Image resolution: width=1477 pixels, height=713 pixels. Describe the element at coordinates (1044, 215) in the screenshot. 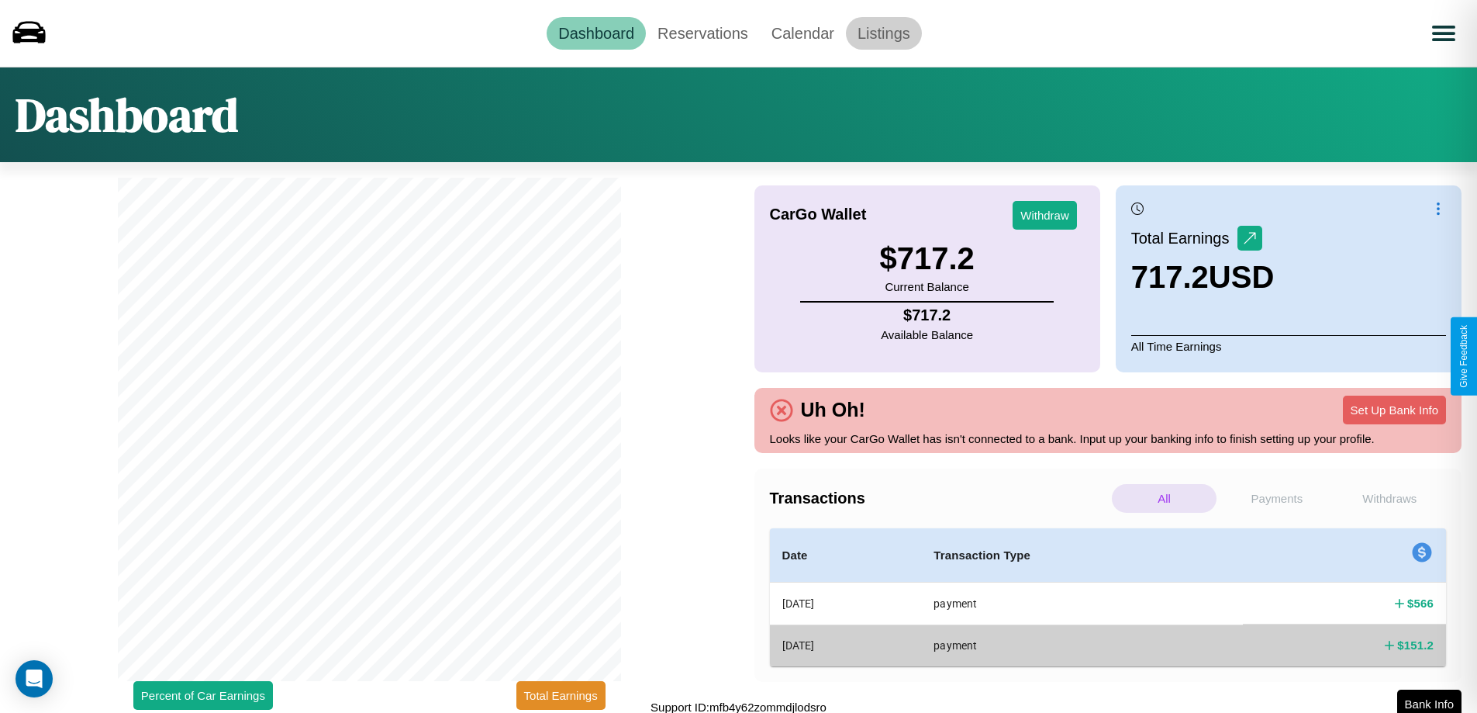

I see `button: Withdraw` at that location.